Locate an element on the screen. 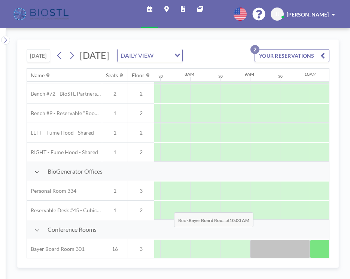  span: BioGenerator Offices is located at coordinates (75, 171).